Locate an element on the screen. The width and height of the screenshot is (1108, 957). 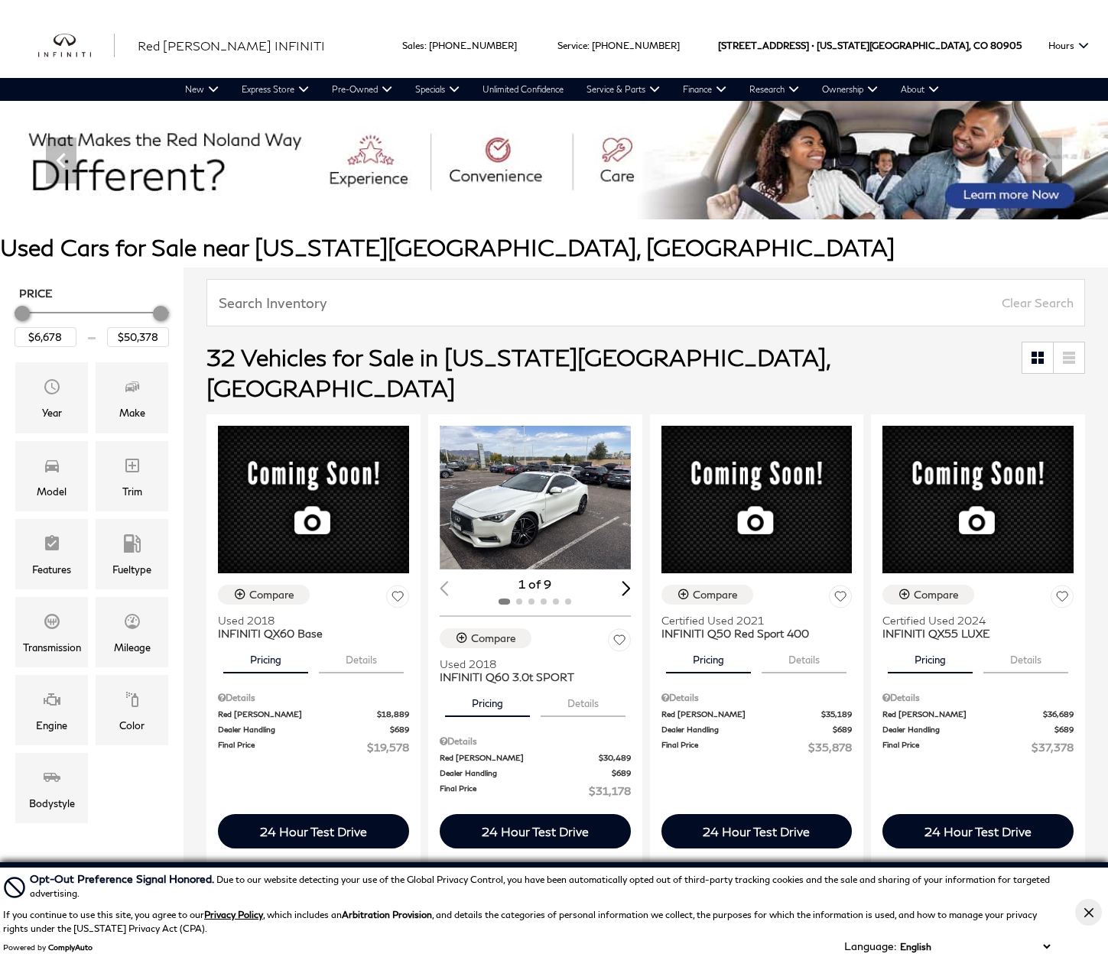
a: Finance is located at coordinates (704, 89).